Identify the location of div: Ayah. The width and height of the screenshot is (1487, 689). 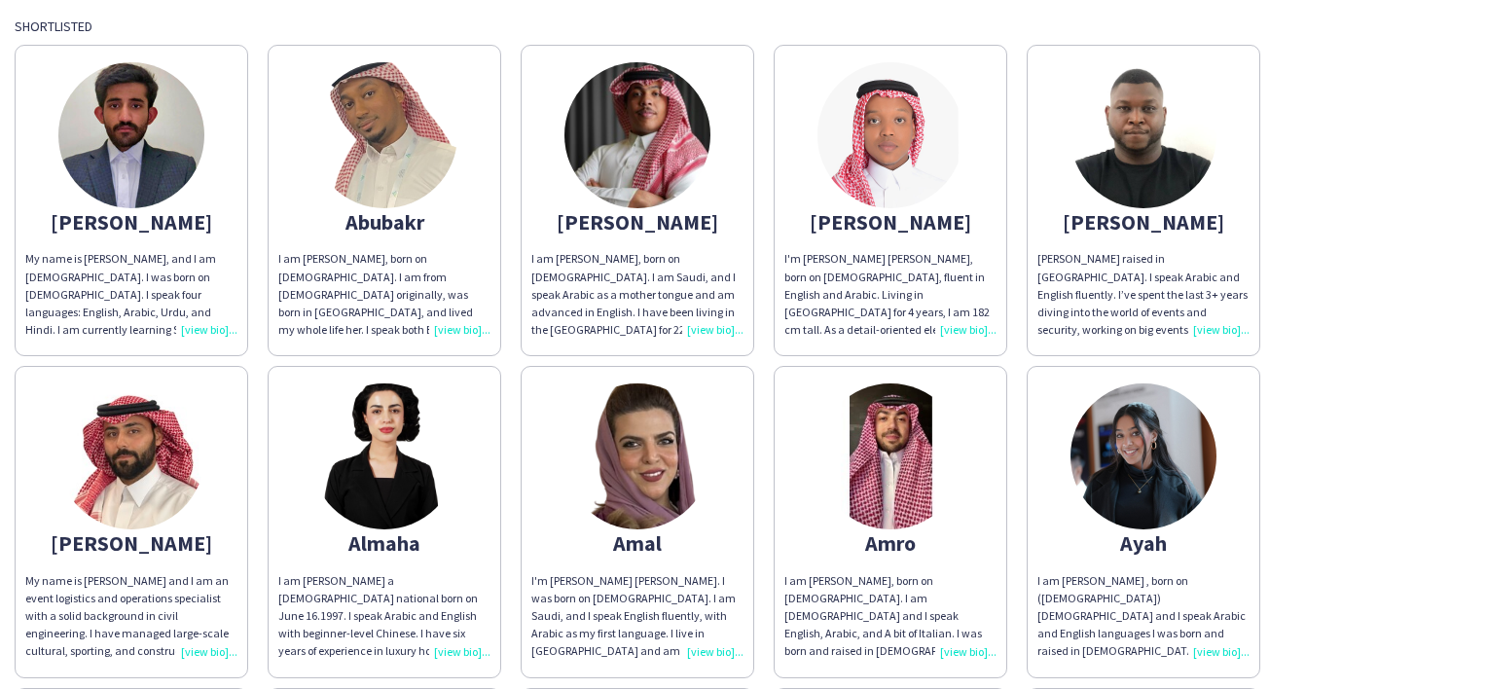
(1143, 543).